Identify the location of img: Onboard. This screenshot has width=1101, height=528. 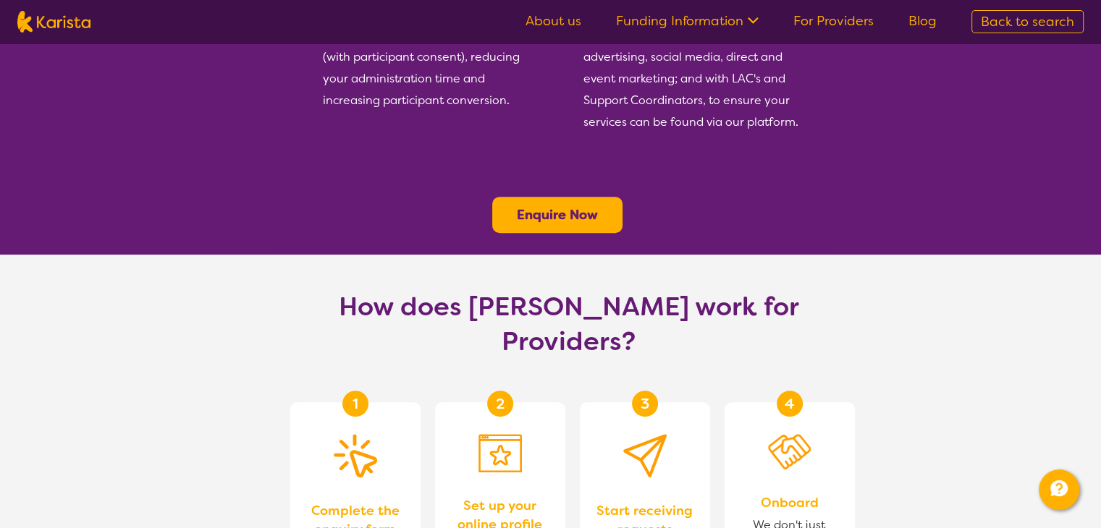
(790, 452).